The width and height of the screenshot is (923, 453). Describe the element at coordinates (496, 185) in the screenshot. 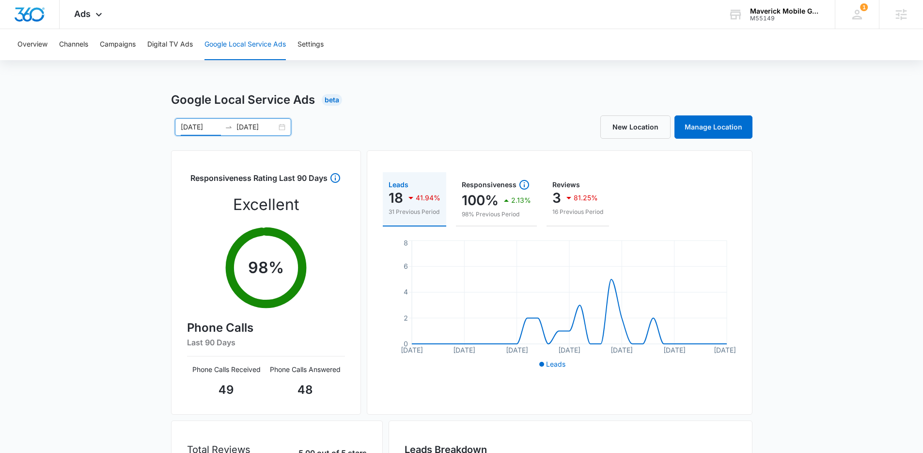

I see `div: Responsiveness` at that location.